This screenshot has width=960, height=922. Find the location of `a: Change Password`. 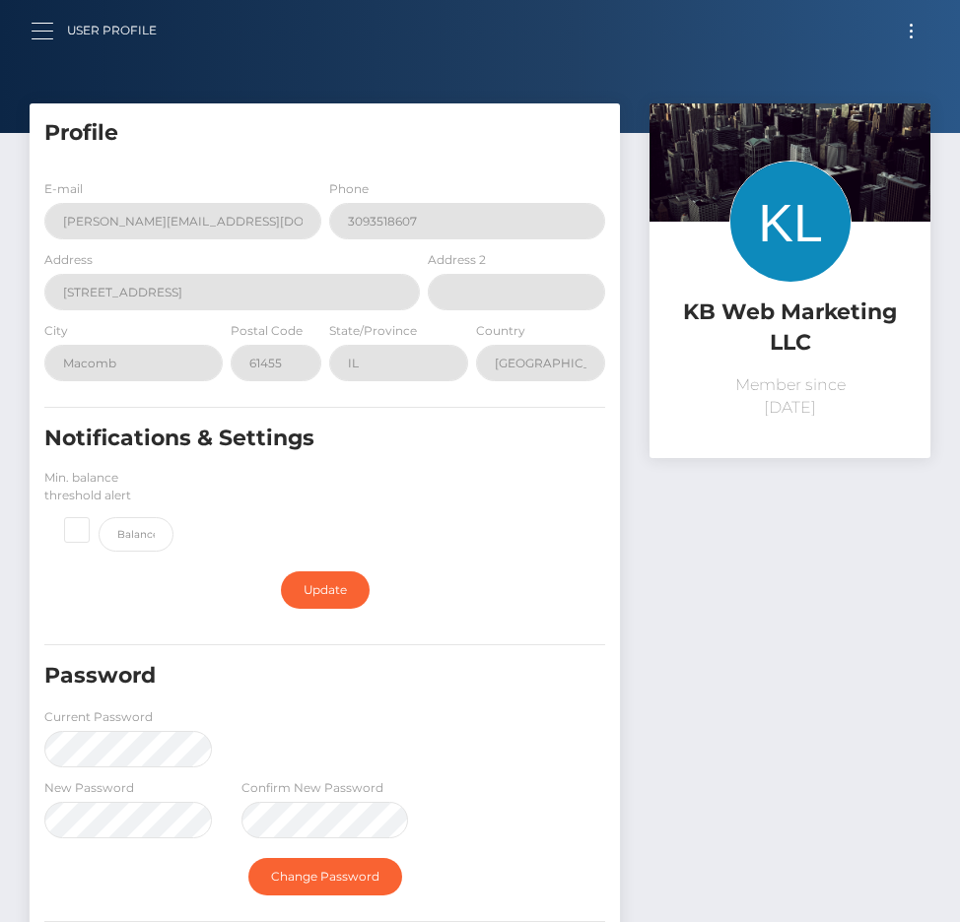

a: Change Password is located at coordinates (325, 877).